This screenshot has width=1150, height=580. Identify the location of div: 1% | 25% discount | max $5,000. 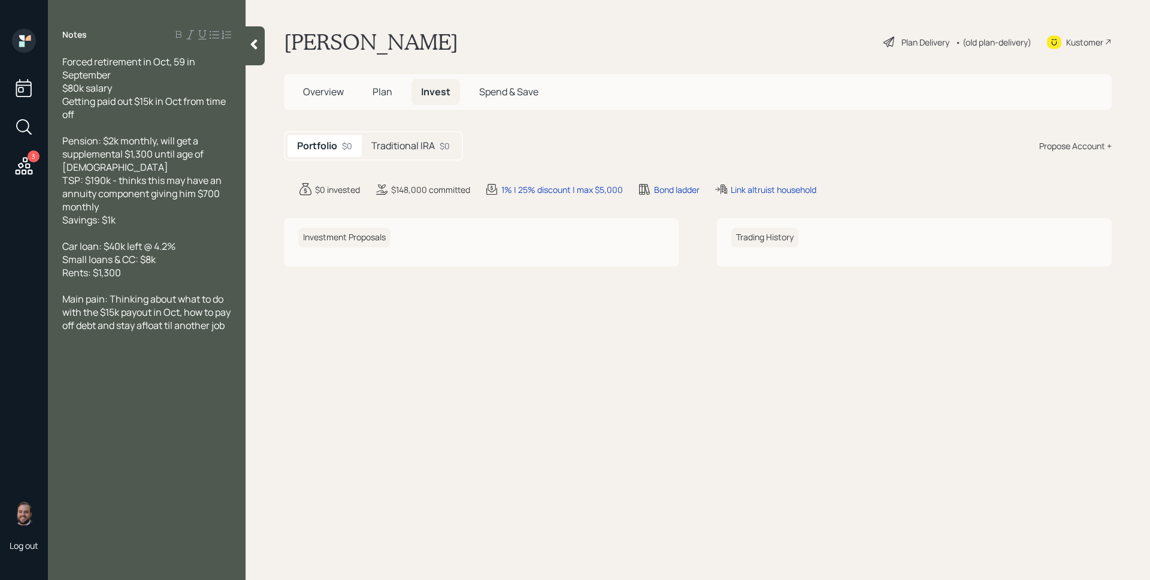
(562, 189).